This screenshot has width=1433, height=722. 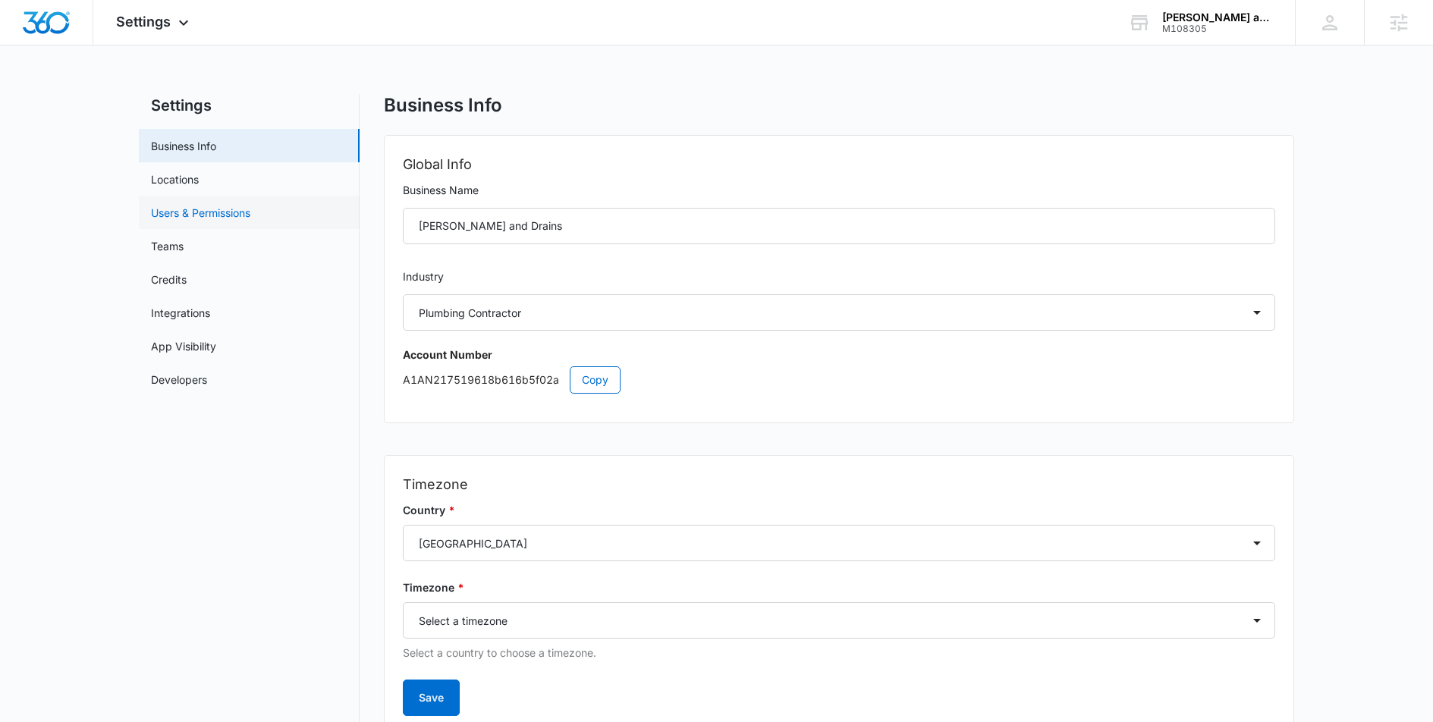 What do you see at coordinates (168, 279) in the screenshot?
I see `a: Credits` at bounding box center [168, 279].